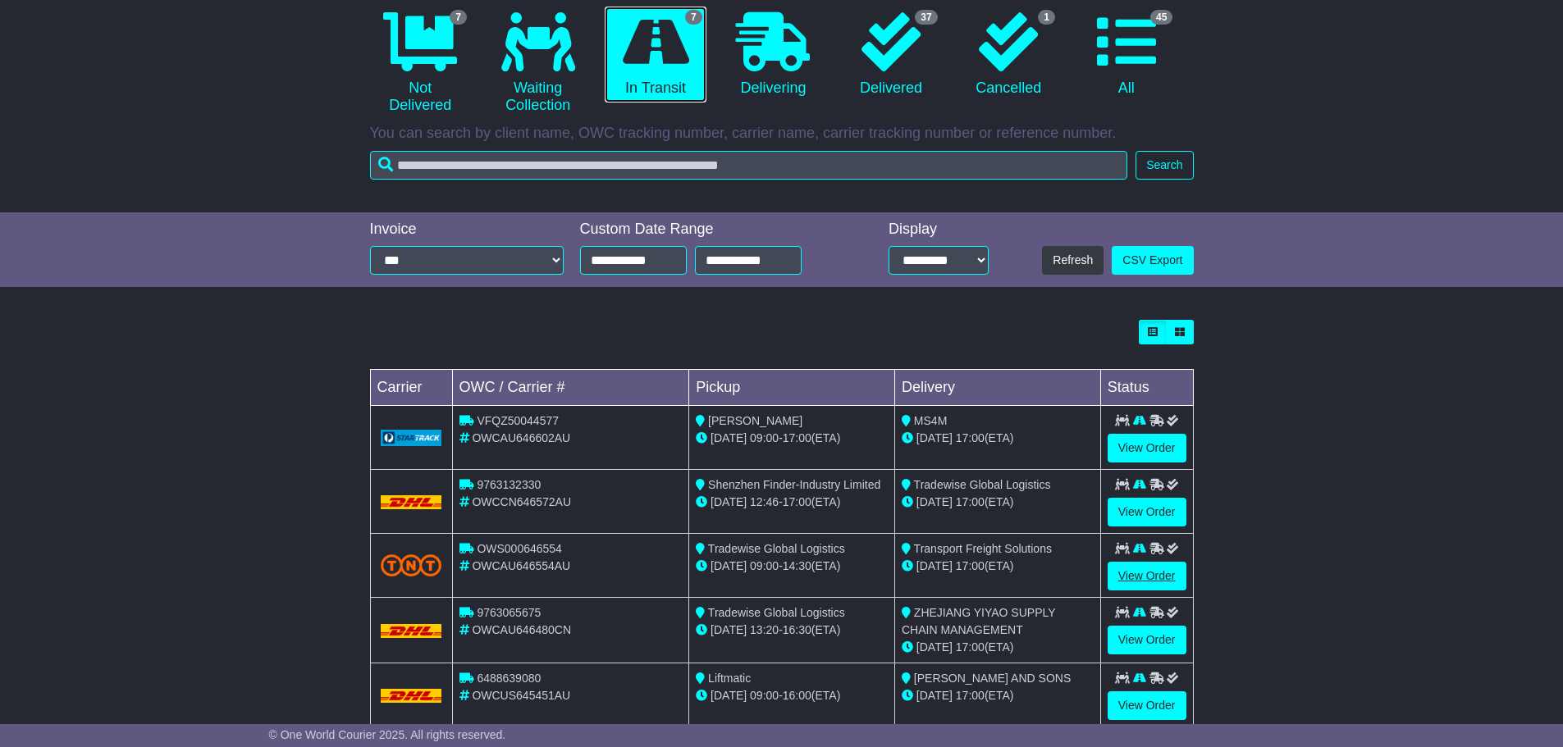 This screenshot has width=1563, height=747. What do you see at coordinates (925, 17) in the screenshot?
I see `span: 37` at bounding box center [925, 17].